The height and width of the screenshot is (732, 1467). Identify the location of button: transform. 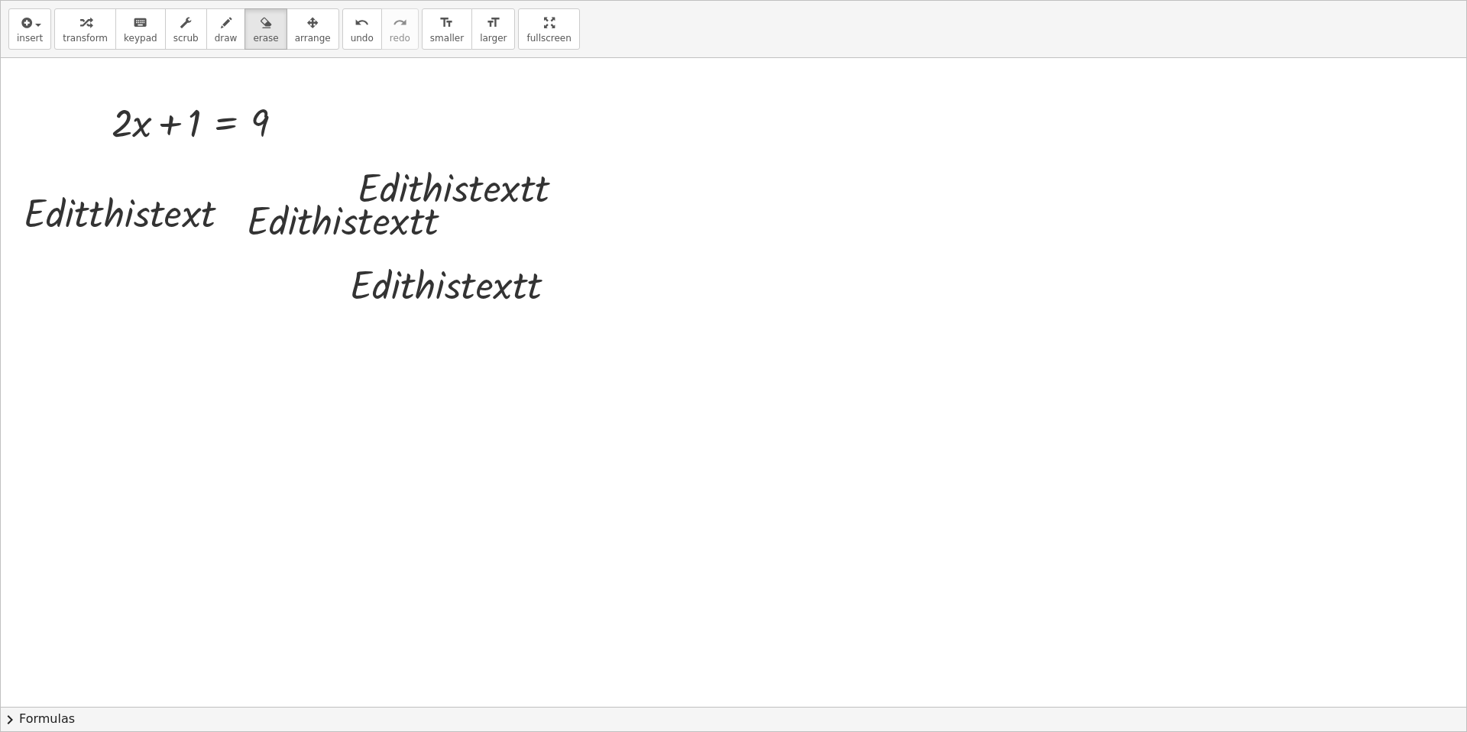
(85, 29).